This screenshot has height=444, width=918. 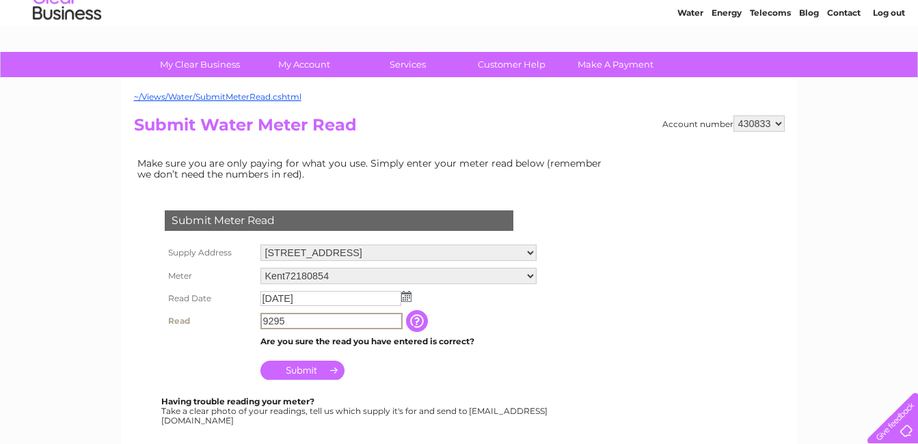 I want to click on a: ~/Views/Water/SubmitMeterRead.cshtml, so click(x=217, y=96).